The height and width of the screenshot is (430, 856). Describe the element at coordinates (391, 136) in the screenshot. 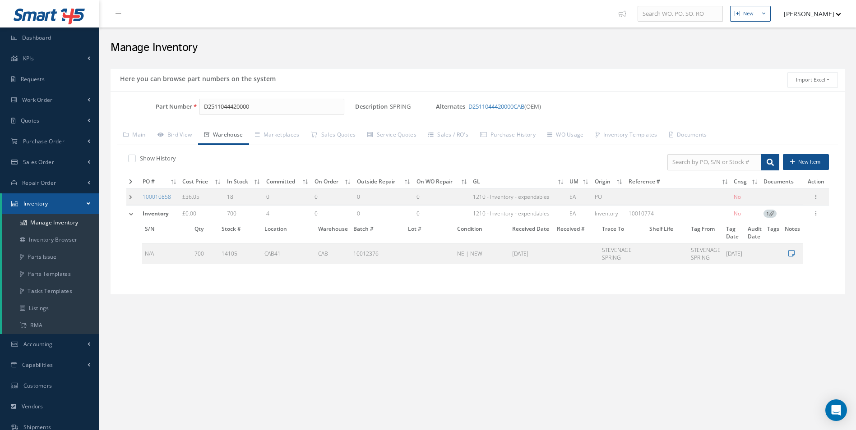

I see `a: Service Quotes` at that location.